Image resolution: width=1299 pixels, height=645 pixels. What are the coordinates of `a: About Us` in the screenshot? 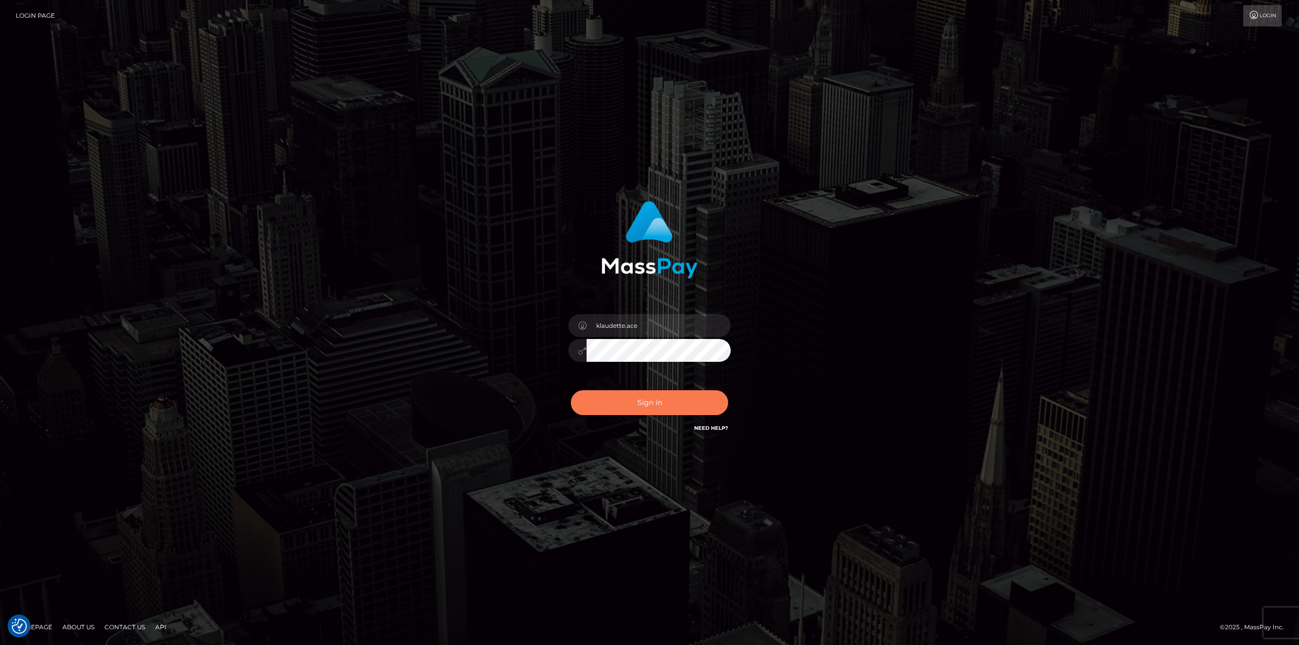 It's located at (78, 627).